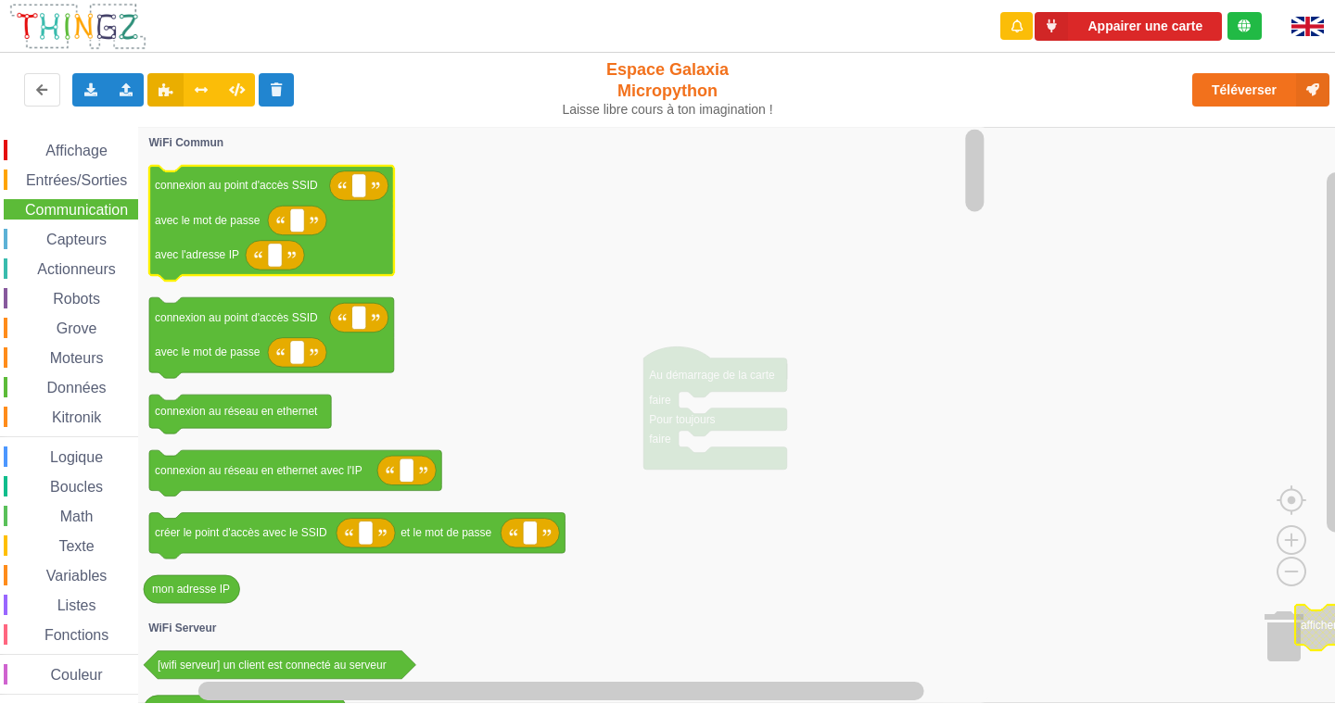  What do you see at coordinates (76, 487) in the screenshot?
I see `span: Boucles` at bounding box center [76, 487].